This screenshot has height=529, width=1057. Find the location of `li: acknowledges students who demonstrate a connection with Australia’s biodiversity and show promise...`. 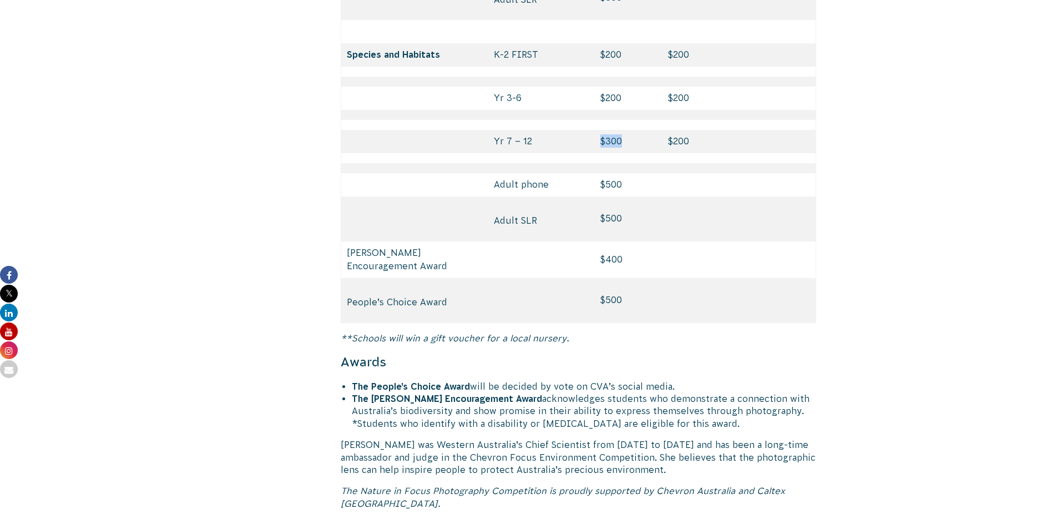

li: acknowledges students who demonstrate a connection with Australia’s biodiversity and show promise... is located at coordinates (584, 411).